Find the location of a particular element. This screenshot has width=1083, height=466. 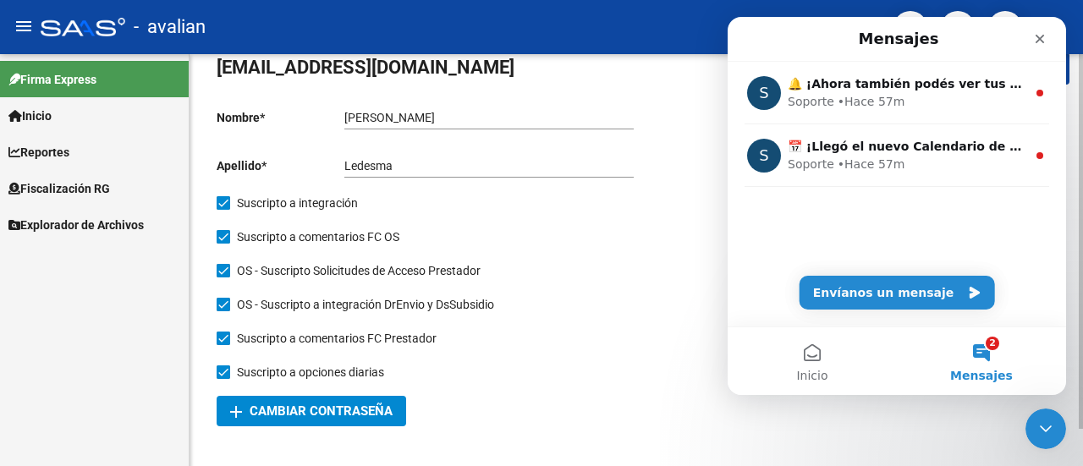

span: Firma Express is located at coordinates (52, 80).